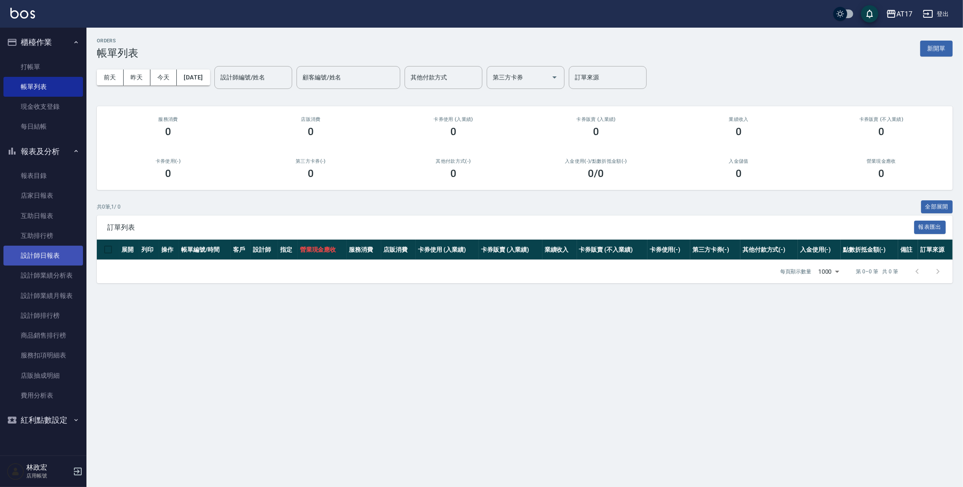  I want to click on a: 帳單列表, so click(43, 87).